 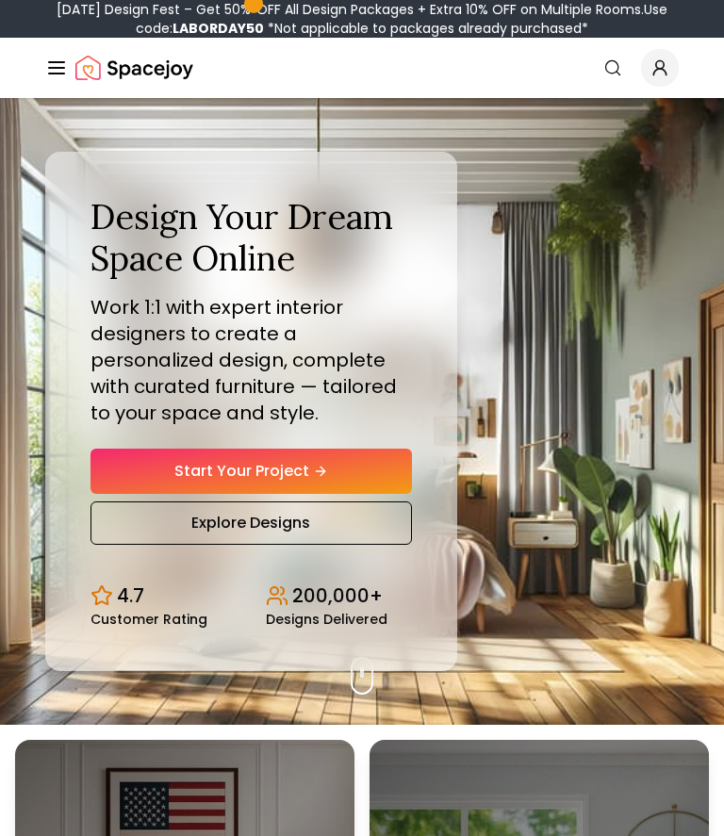 I want to click on small: Designs Delivered, so click(x=326, y=620).